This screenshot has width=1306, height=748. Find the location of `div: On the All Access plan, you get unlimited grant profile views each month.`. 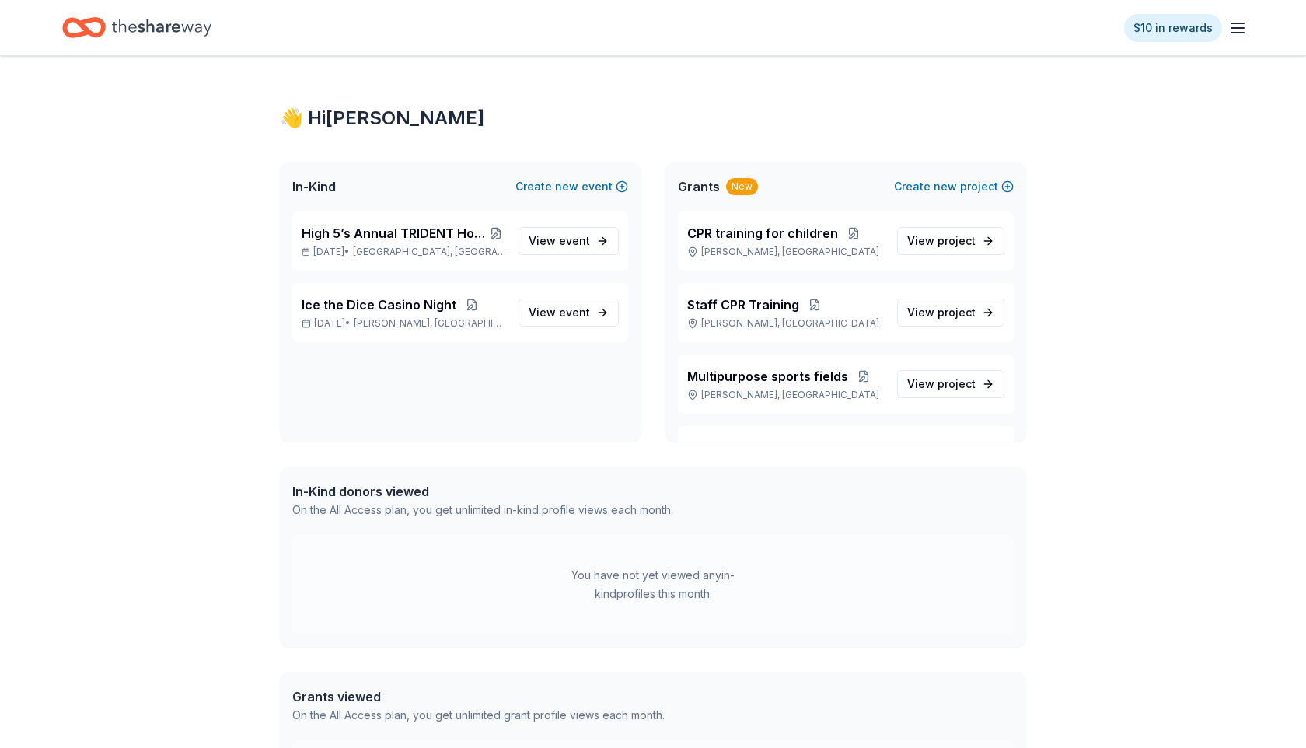

div: On the All Access plan, you get unlimited grant profile views each month. is located at coordinates (478, 715).